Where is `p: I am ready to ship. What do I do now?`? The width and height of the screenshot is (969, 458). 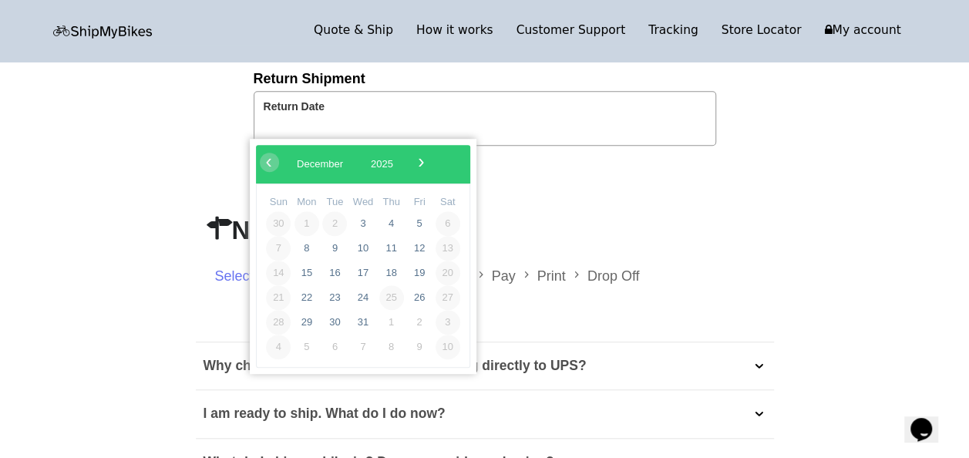 p: I am ready to ship. What do I do now? is located at coordinates (325, 414).